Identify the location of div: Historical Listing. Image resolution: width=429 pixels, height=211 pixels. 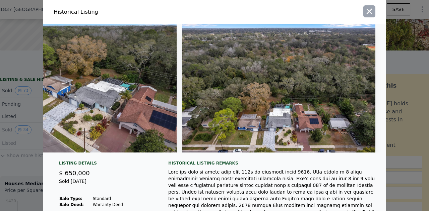
(133, 12).